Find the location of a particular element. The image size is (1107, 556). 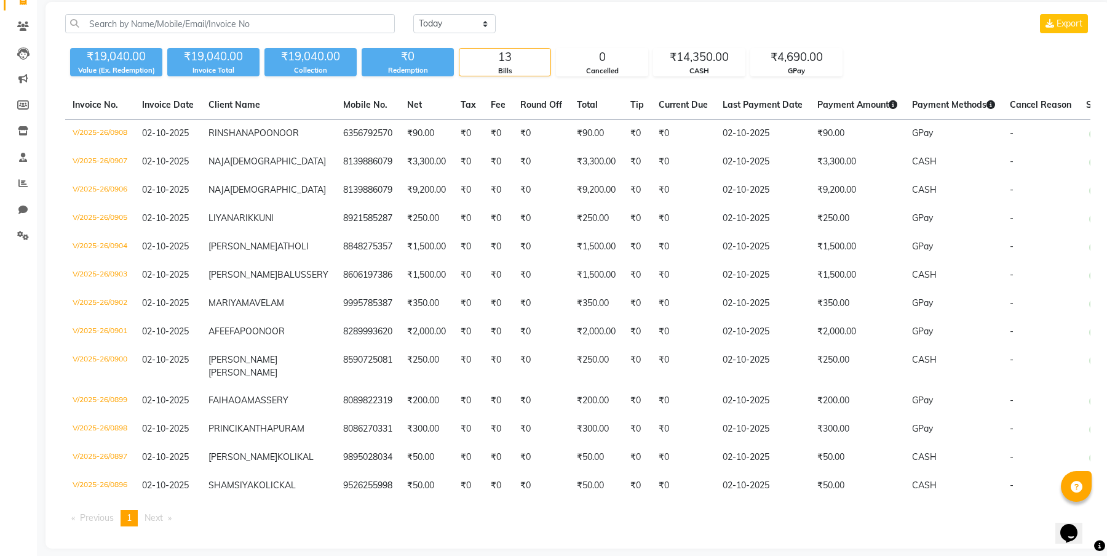

span: LIYA is located at coordinates (218, 218).